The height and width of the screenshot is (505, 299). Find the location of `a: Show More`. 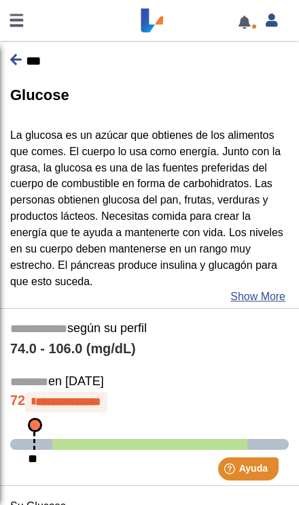

a: Show More is located at coordinates (258, 297).